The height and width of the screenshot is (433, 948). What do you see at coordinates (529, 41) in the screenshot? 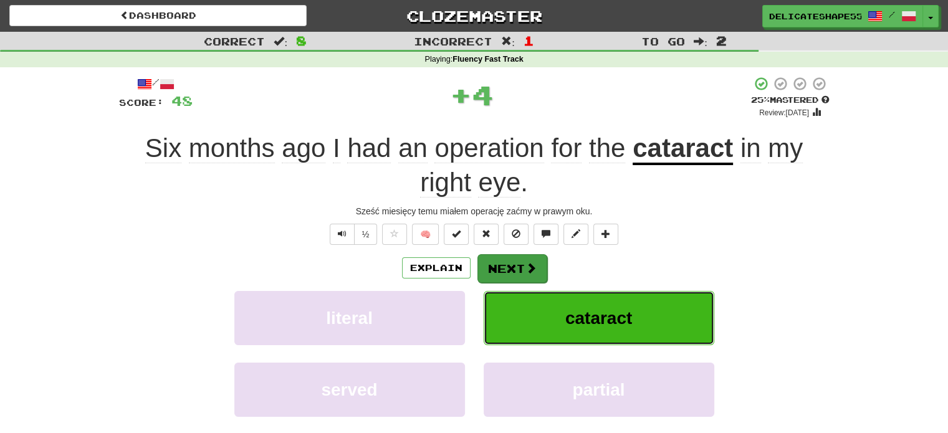
I see `span: 1` at bounding box center [529, 41].